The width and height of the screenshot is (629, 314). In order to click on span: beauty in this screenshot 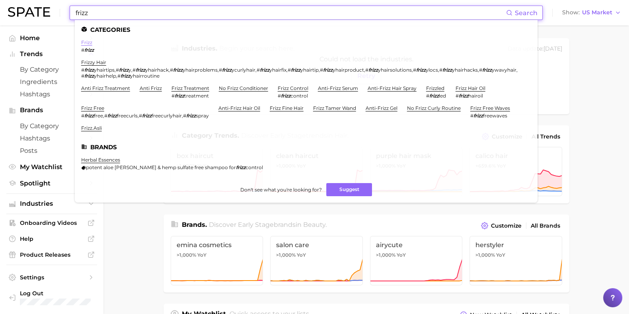, I will do `click(314, 224)`.